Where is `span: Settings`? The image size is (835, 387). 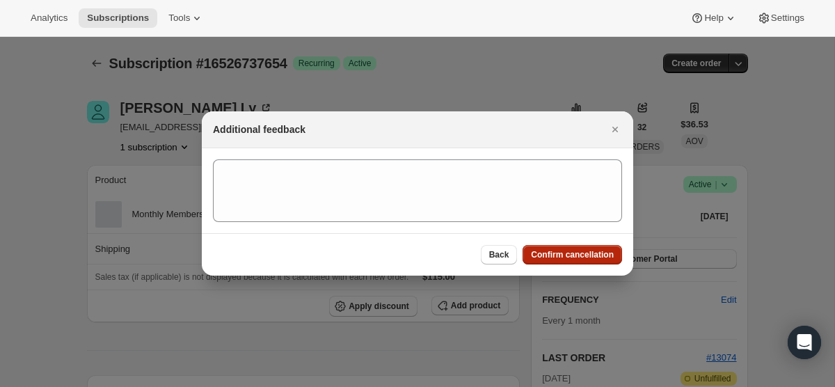 span: Settings is located at coordinates (787, 18).